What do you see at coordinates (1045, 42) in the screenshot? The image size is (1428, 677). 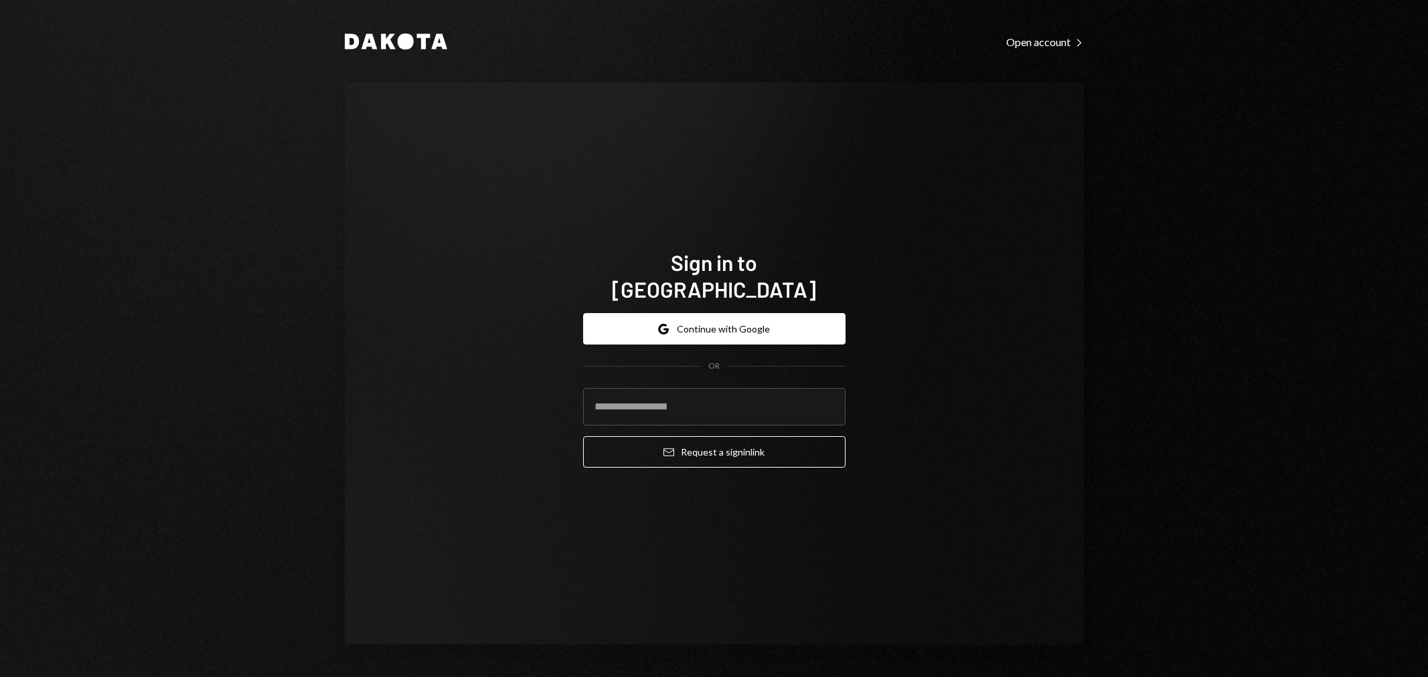 I see `div: Open account` at bounding box center [1045, 42].